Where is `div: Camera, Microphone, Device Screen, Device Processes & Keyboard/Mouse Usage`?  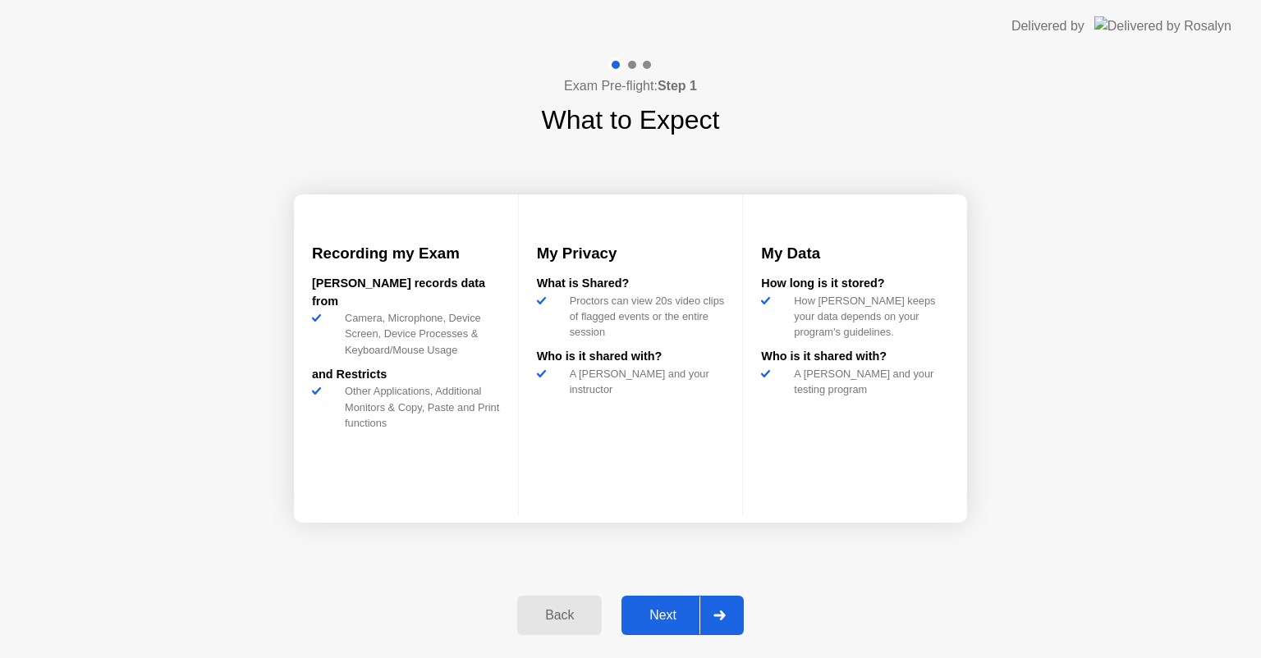
div: Camera, Microphone, Device Screen, Device Processes & Keyboard/Mouse Usage is located at coordinates (419, 334).